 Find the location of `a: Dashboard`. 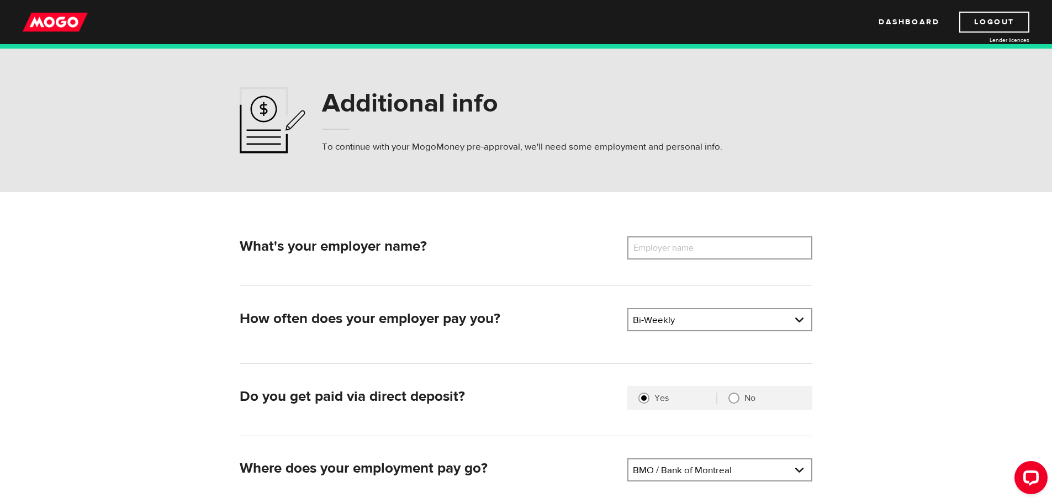

a: Dashboard is located at coordinates (909, 22).